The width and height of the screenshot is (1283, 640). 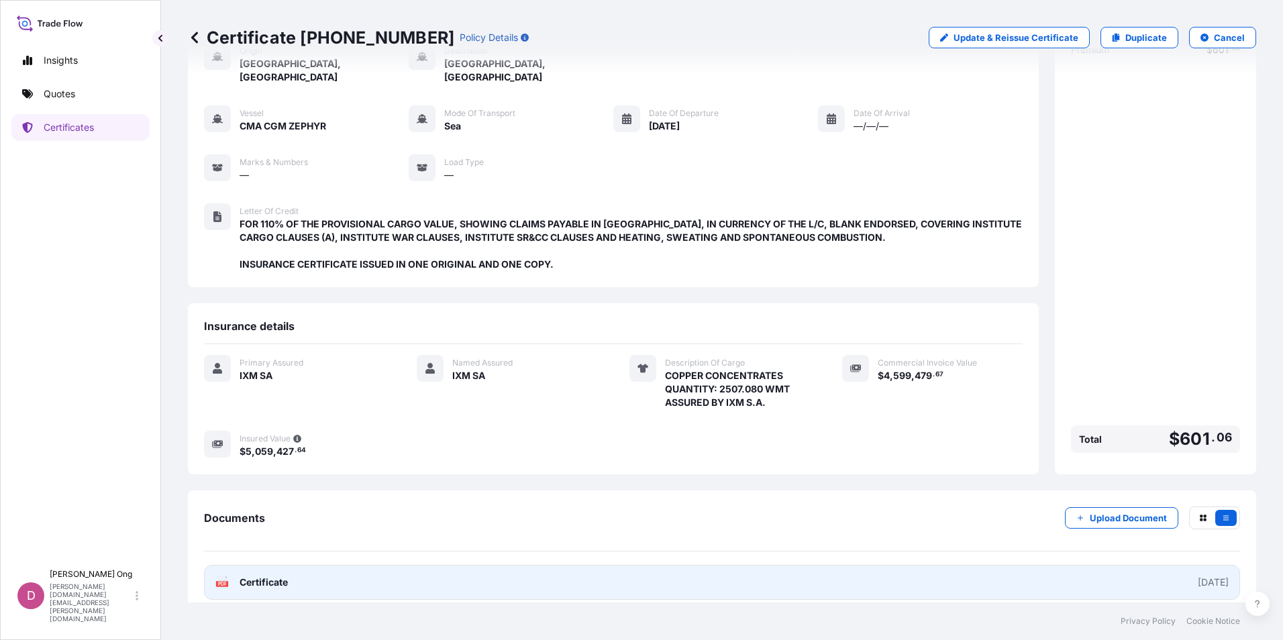 I want to click on button: Upload Document, so click(x=1121, y=518).